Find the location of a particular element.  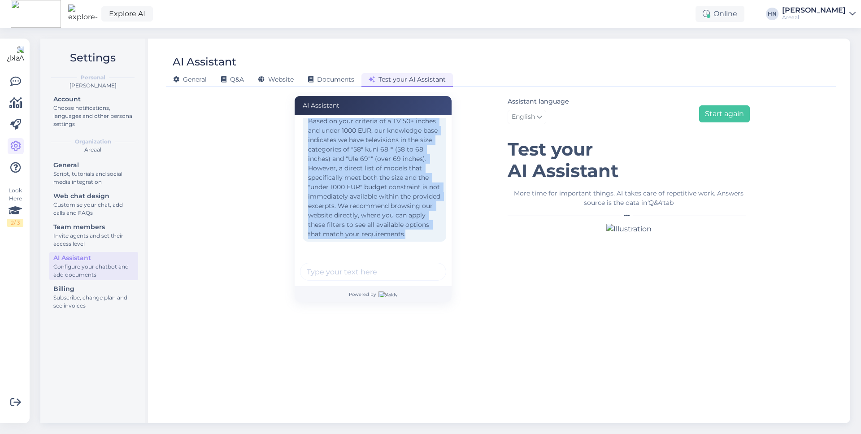

span: Q&A is located at coordinates (232, 79).